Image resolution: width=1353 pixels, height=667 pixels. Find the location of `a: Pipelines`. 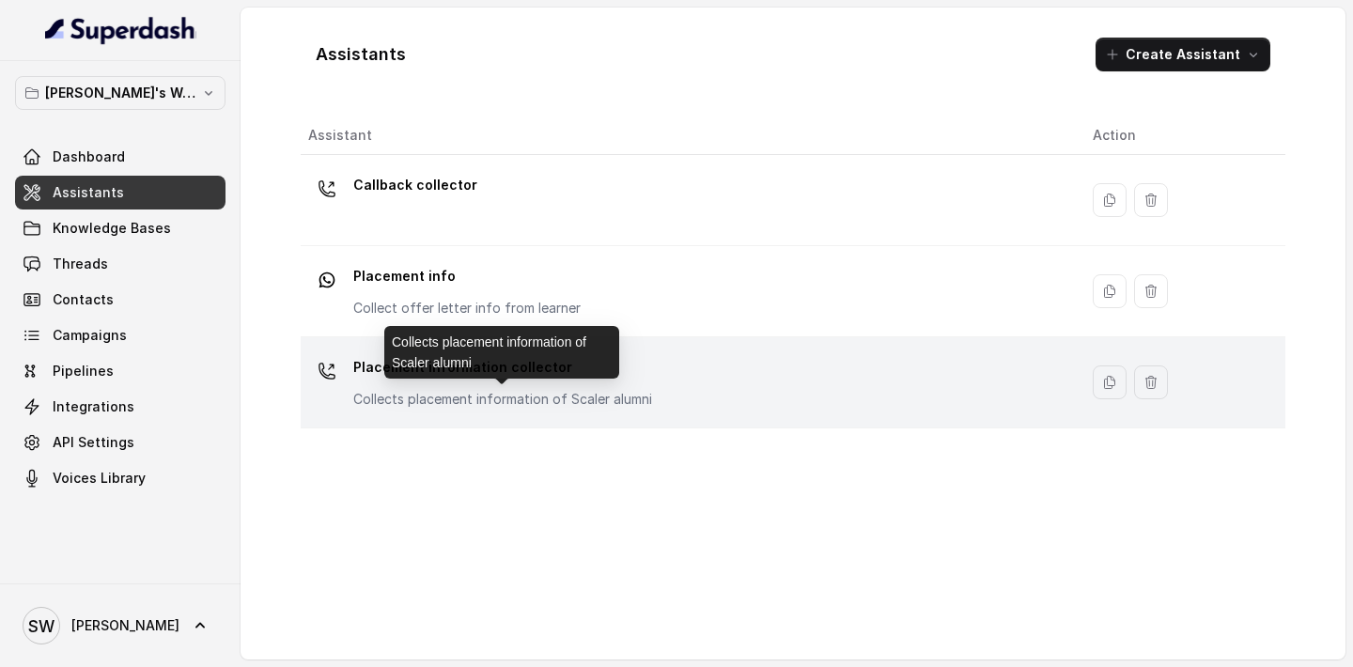

a: Pipelines is located at coordinates (120, 371).